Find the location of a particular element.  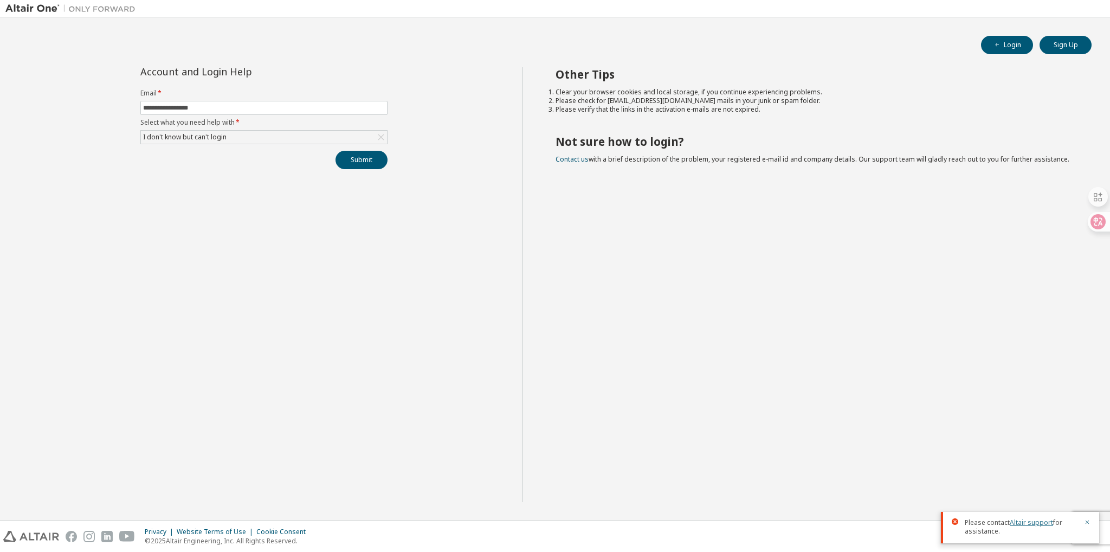

p: © 2025 Altair Engineering, Inc. All Rights Reserved. is located at coordinates (228, 540).